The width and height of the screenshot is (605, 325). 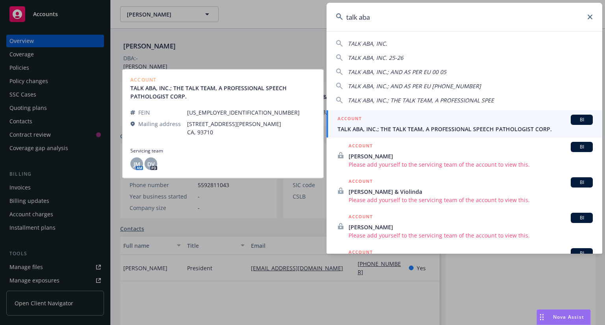 What do you see at coordinates (421, 100) in the screenshot?
I see `span: TALK ABA, INC.; THE TALK TEAM, A PROFESSIONAL SPEE` at bounding box center [421, 100].